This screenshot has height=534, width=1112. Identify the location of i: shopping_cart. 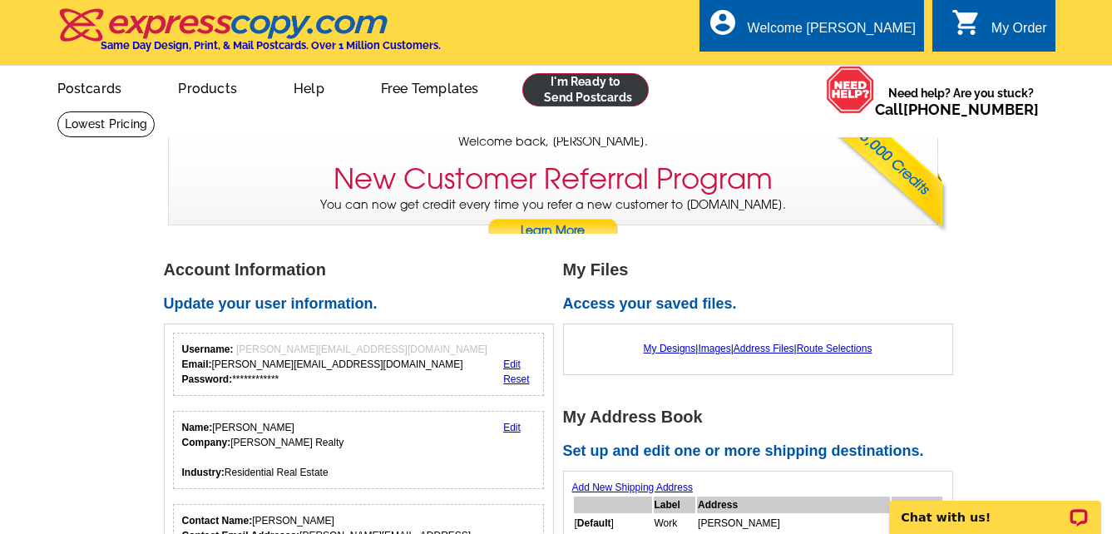
(966, 22).